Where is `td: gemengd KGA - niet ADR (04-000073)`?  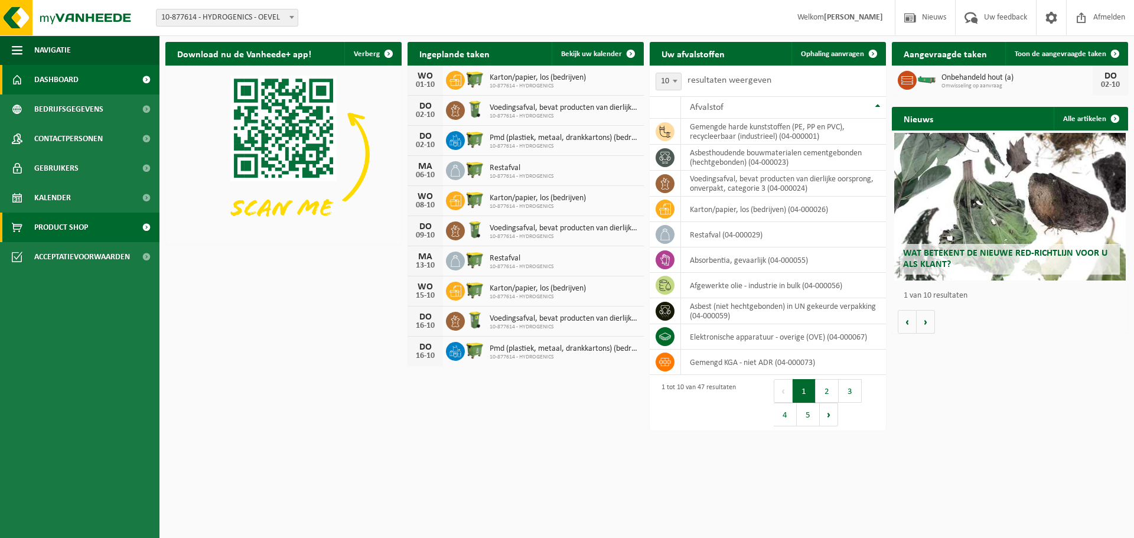
td: gemengd KGA - niet ADR (04-000073) is located at coordinates (783, 362).